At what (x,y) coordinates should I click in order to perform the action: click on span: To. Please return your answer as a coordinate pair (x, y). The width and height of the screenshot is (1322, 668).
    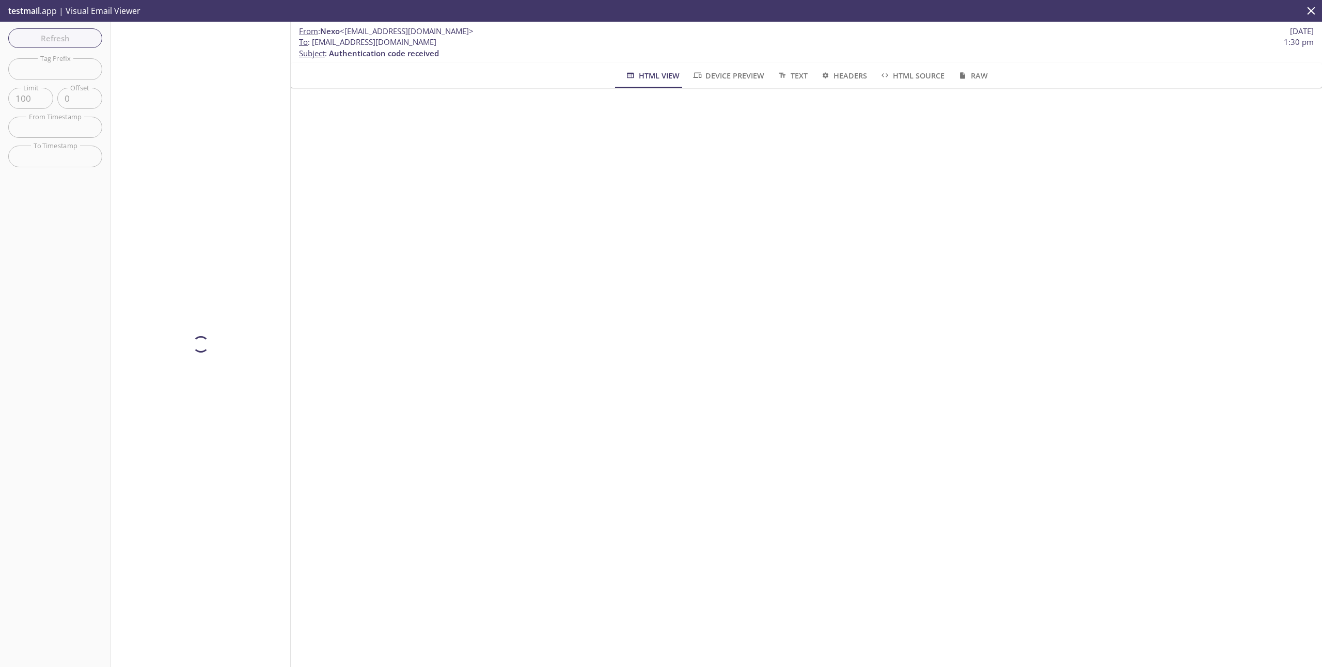
    Looking at the image, I should click on (303, 42).